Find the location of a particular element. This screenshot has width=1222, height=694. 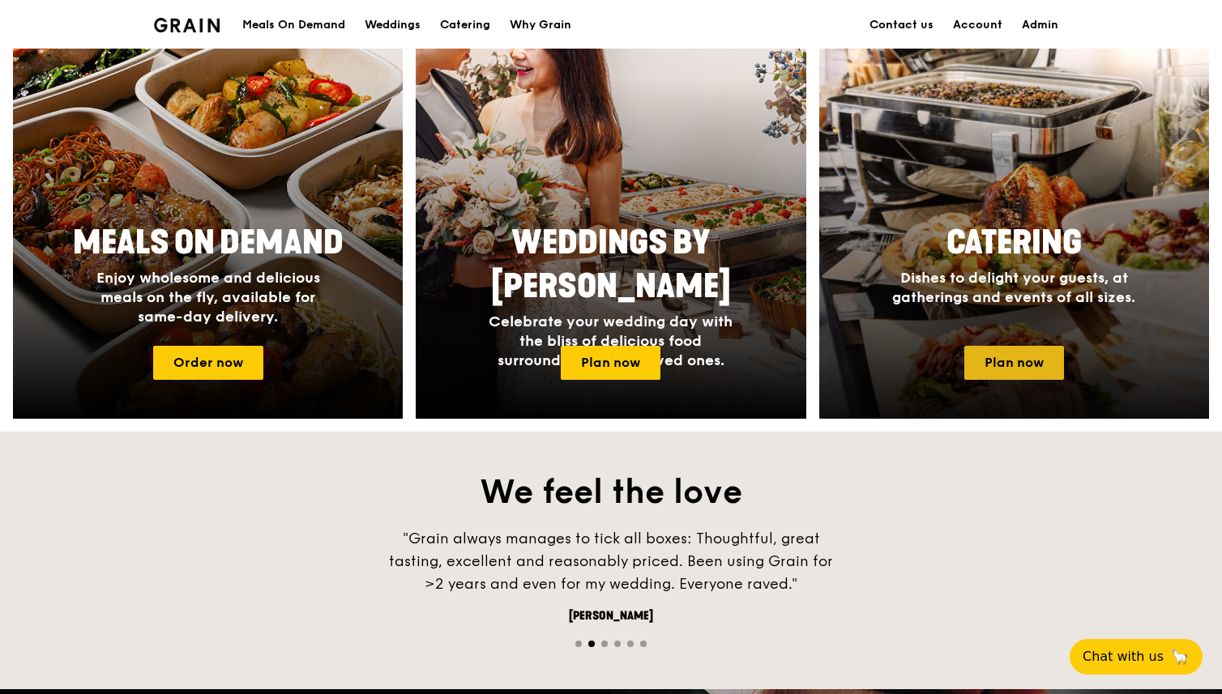

span: Go to slide 1 is located at coordinates (578, 644).